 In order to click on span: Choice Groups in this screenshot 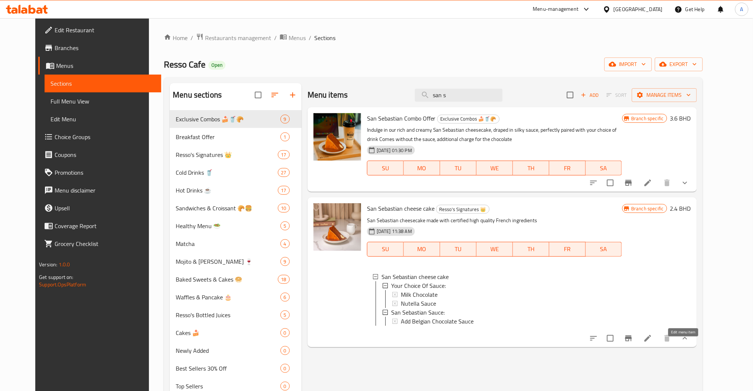, I will do `click(105, 137)`.